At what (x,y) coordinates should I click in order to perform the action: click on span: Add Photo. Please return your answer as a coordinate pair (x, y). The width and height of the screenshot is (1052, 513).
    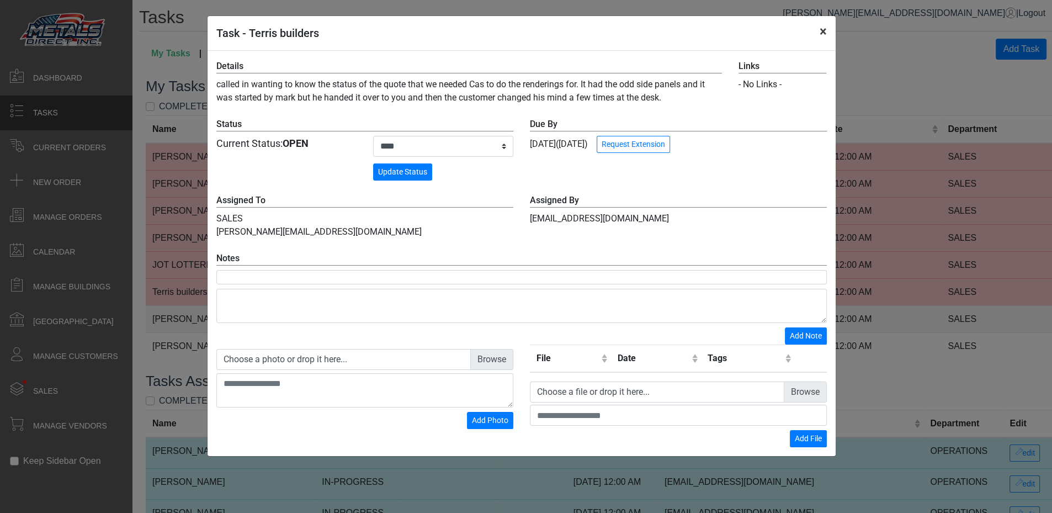
    Looking at the image, I should click on (490, 420).